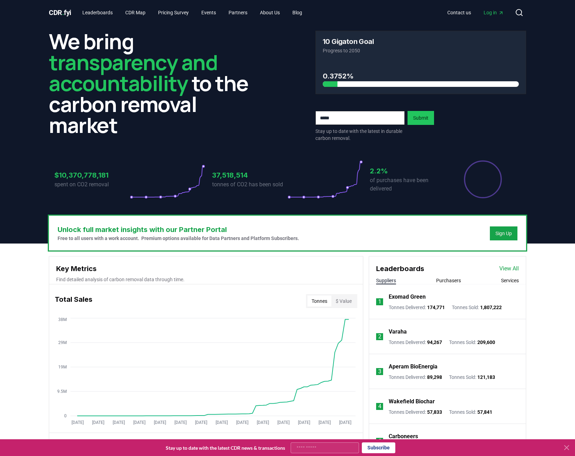 The height and width of the screenshot is (456, 575). I want to click on h3: 0.3752%, so click(421, 76).